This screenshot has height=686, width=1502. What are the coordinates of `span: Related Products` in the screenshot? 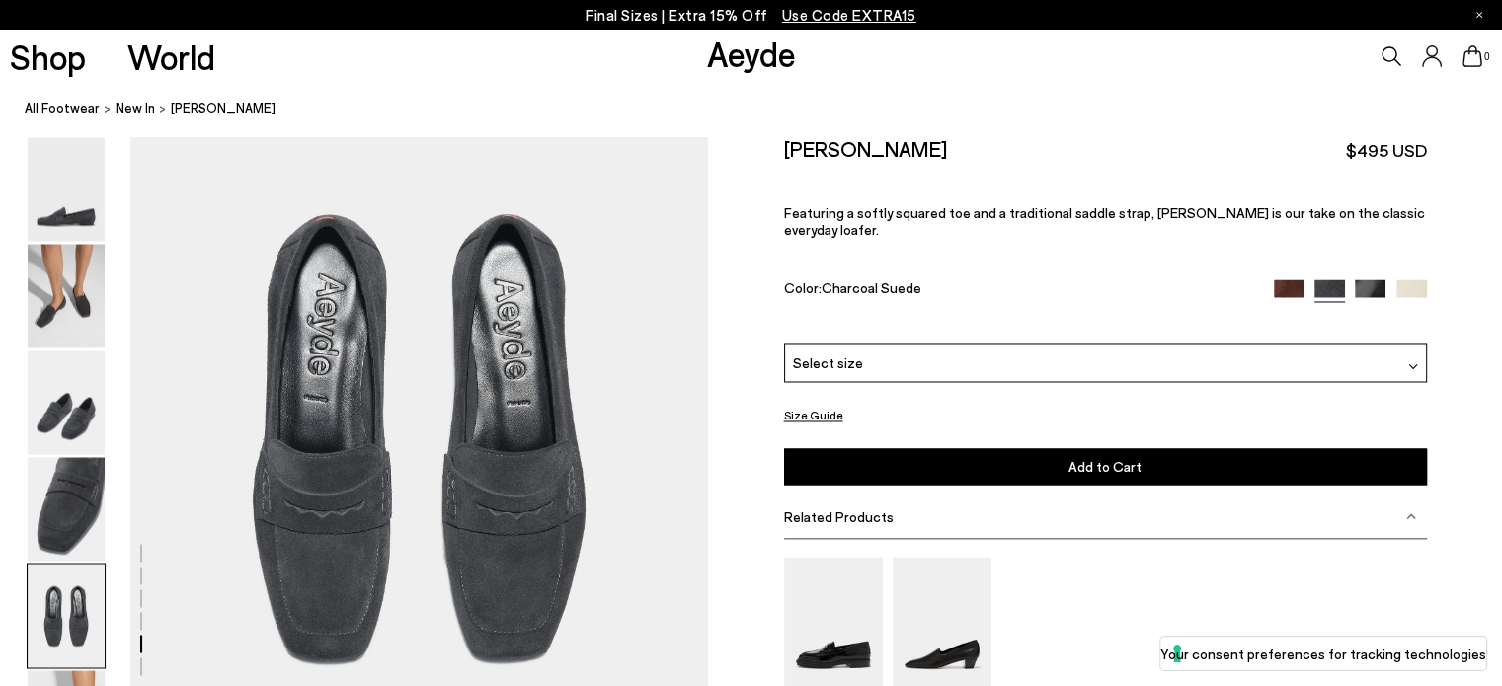 It's located at (838, 517).